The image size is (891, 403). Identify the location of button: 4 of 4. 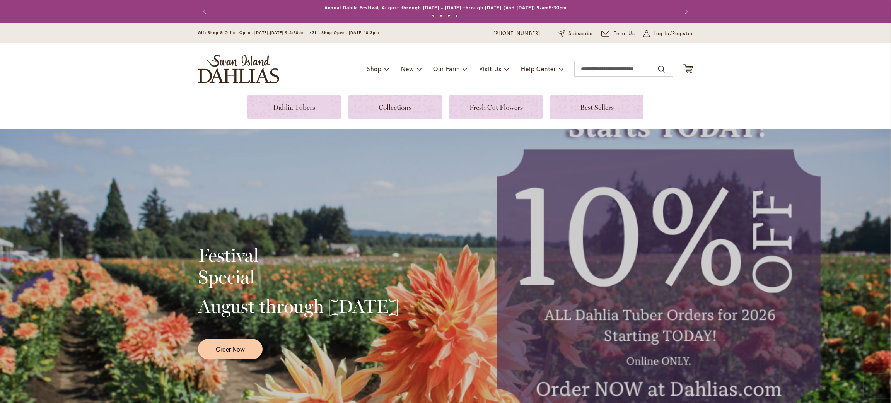
(456, 15).